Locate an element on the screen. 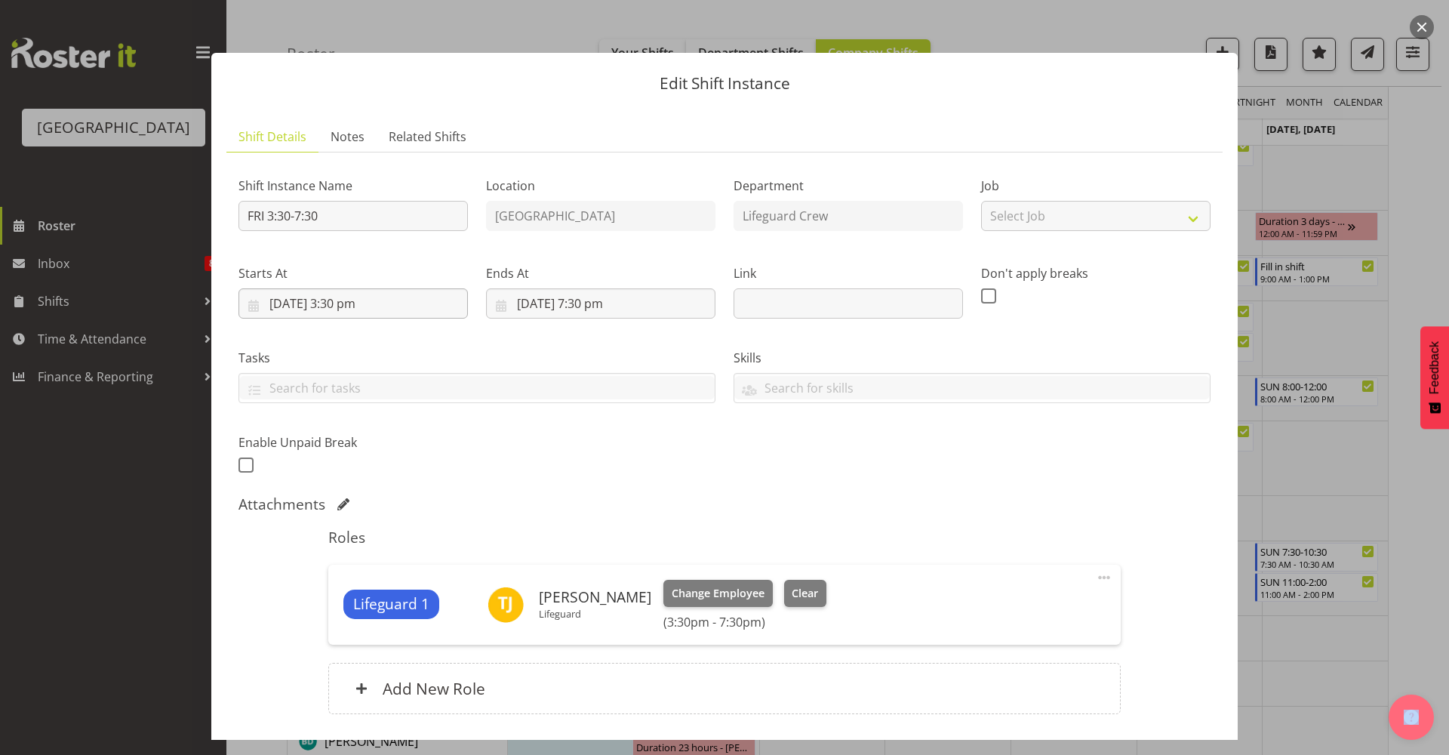 The height and width of the screenshot is (755, 1449). h5: Attachments is located at coordinates (282, 504).